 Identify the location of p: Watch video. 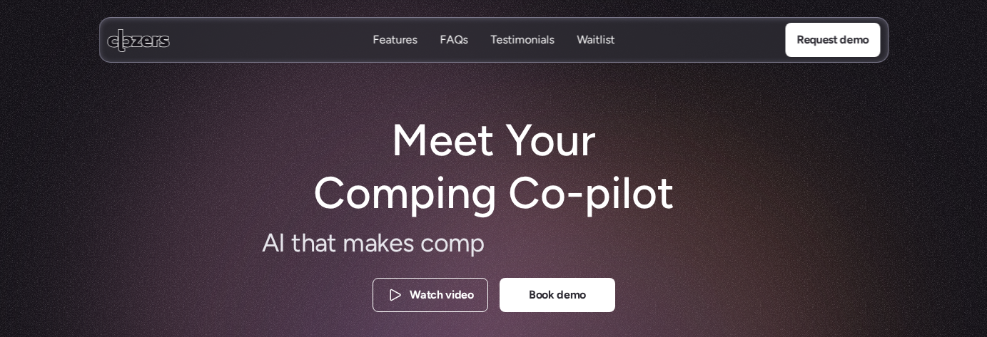
(441, 295).